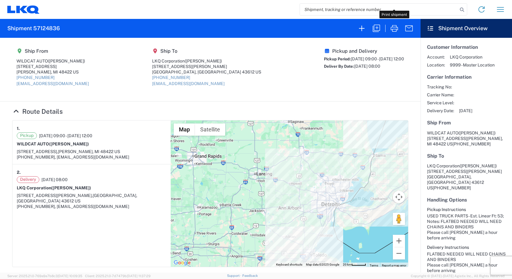 Image resolution: width=512 pixels, height=279 pixels. I want to click on h5: Pickup and Delivery, so click(364, 51).